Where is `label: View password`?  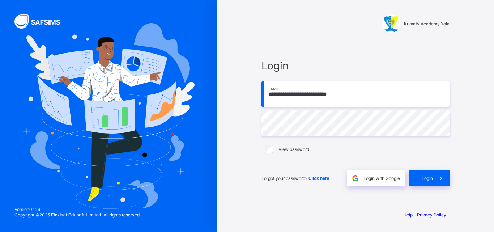
label: View password is located at coordinates (294, 149).